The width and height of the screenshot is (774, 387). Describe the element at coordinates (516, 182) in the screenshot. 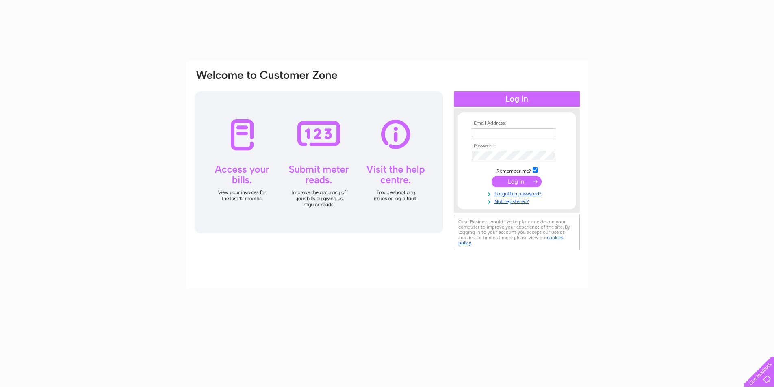

I see `input: Submit` at that location.